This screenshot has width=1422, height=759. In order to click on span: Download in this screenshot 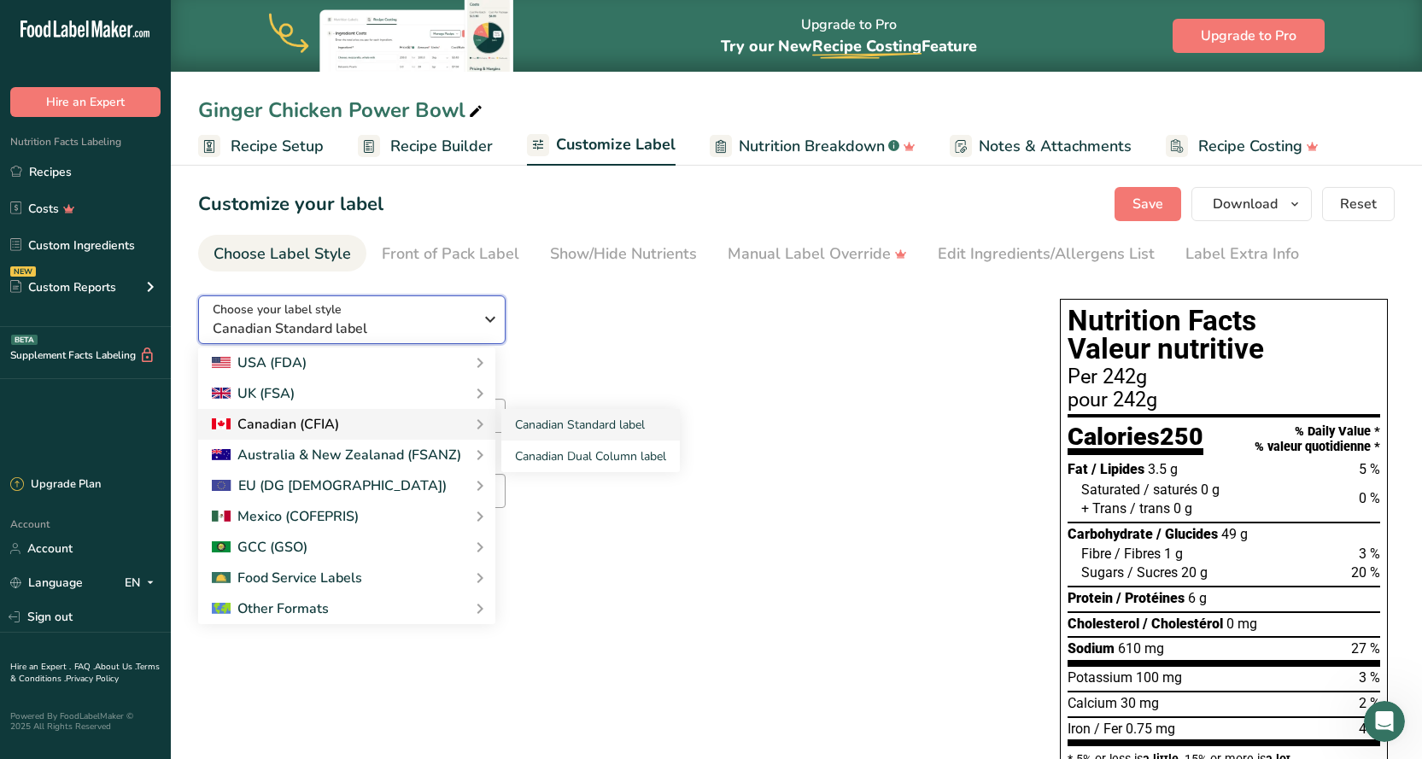, I will do `click(1245, 204)`.